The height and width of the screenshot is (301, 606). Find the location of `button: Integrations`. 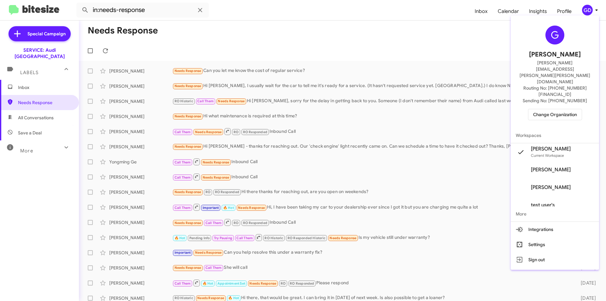

button: Integrations is located at coordinates (555, 229).